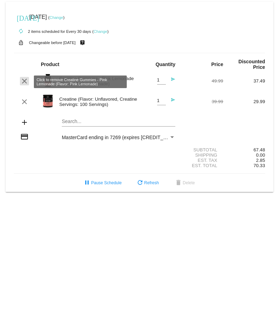 The height and width of the screenshot is (315, 279). I want to click on strong: Price, so click(217, 64).